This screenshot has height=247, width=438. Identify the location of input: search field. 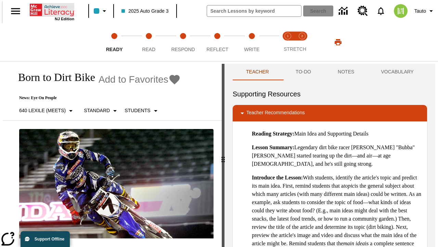
(254, 11).